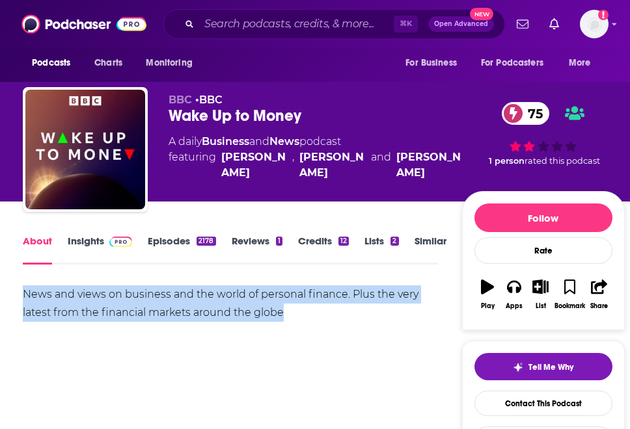  What do you see at coordinates (430, 250) in the screenshot?
I see `a: Similar` at bounding box center [430, 250].